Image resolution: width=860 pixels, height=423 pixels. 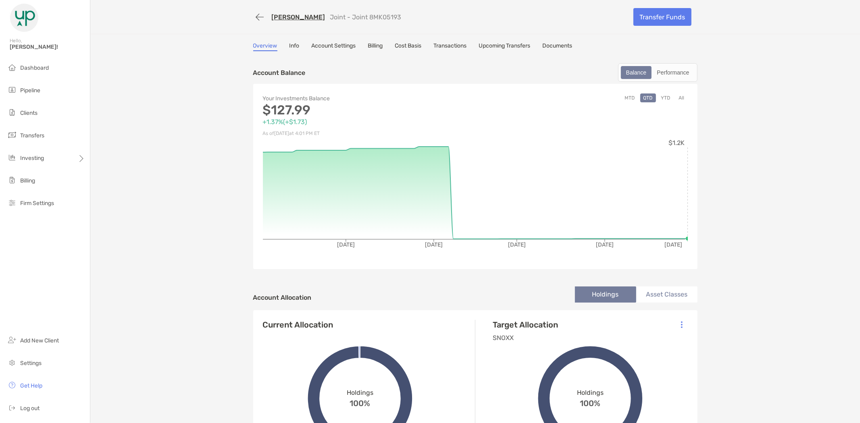 What do you see at coordinates (34, 68) in the screenshot?
I see `span: Dashboard` at bounding box center [34, 68].